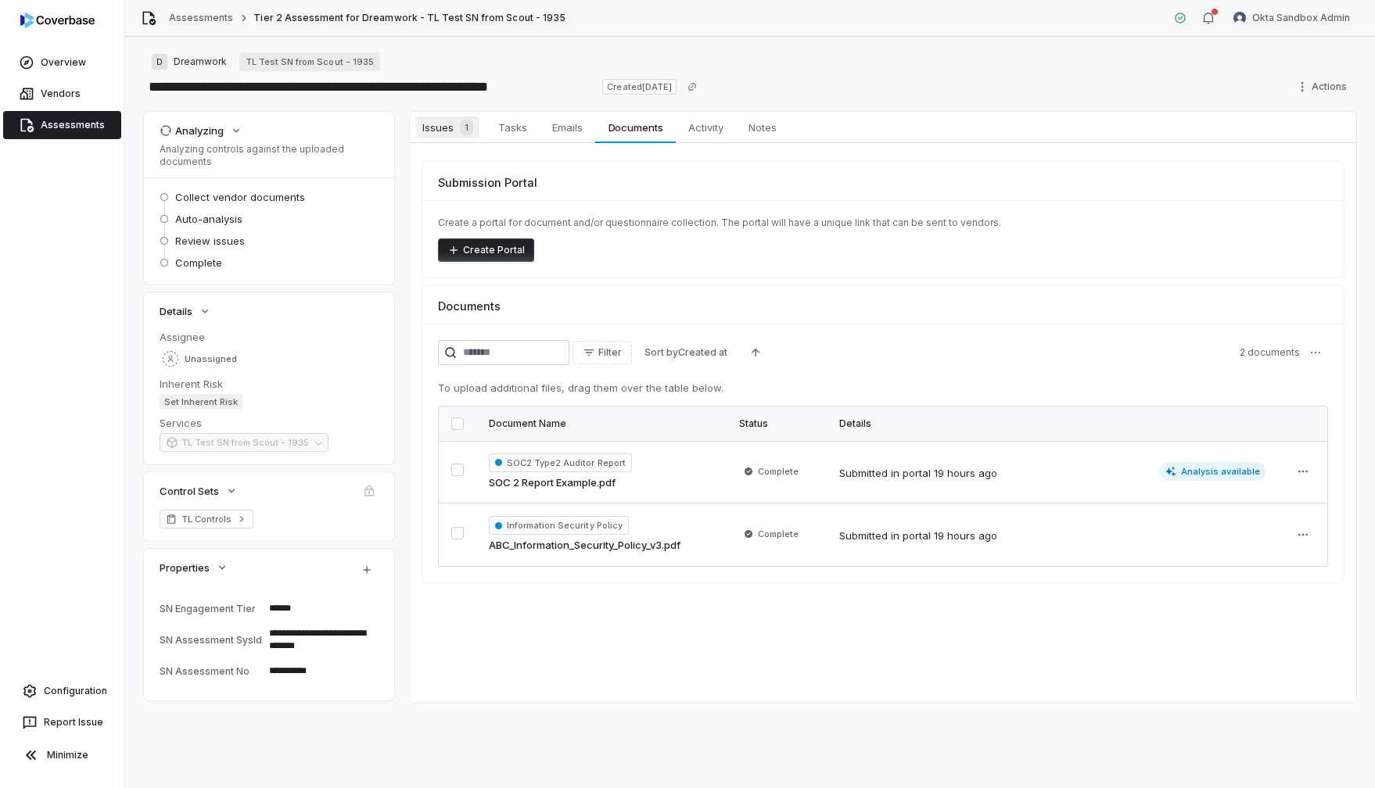  Describe the element at coordinates (883, 389) in the screenshot. I see `p: To upload additional files, drag them over the table below.` at that location.